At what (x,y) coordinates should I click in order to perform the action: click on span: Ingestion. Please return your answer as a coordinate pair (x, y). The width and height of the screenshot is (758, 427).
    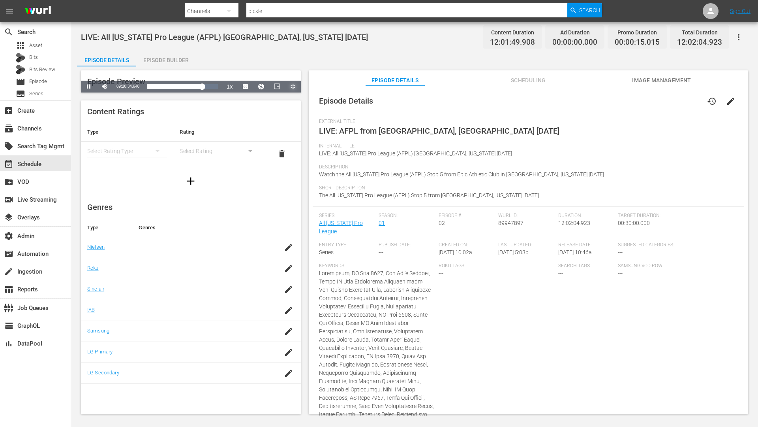
    Looking at the image, I should click on (9, 271).